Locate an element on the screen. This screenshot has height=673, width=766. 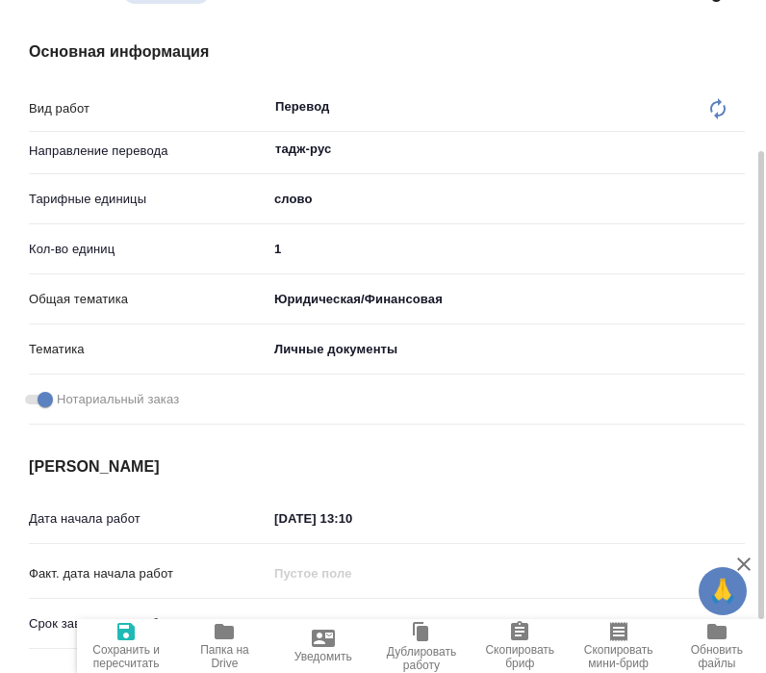
button: Скопировать бриф is located at coordinates (520, 646).